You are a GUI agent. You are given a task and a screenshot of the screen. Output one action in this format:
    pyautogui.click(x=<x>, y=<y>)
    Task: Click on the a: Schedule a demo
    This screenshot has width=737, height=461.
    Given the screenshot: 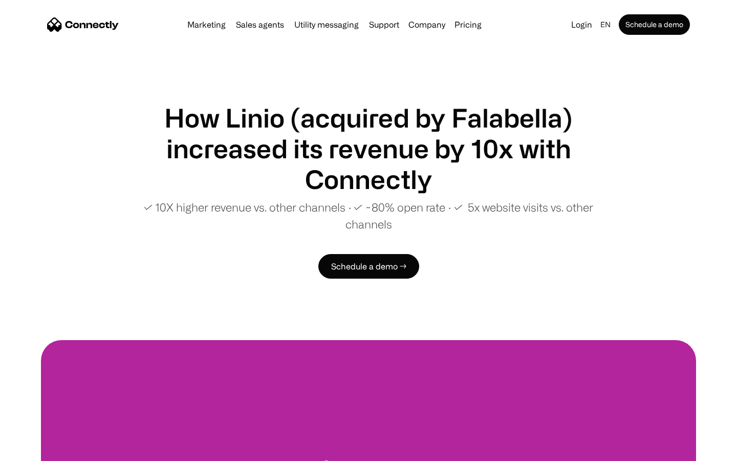 What is the action you would take?
    pyautogui.click(x=654, y=25)
    